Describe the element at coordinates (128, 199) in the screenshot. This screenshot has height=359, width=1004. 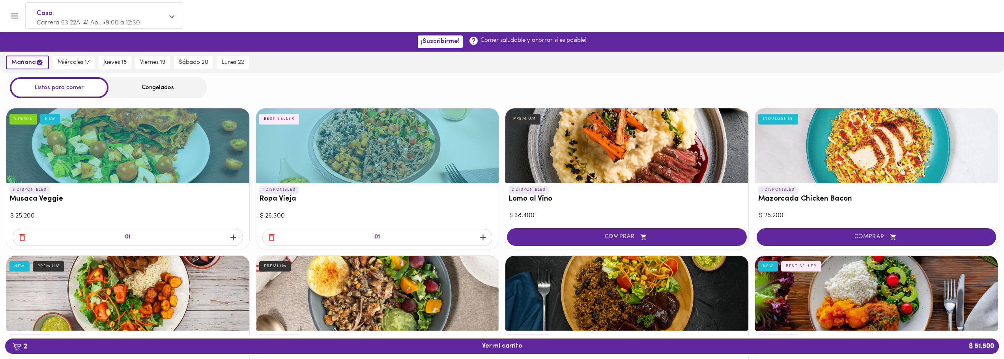
I see `h3: Musaca Veggie` at that location.